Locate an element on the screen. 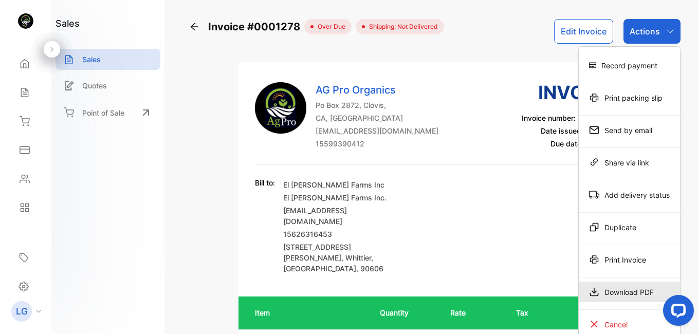 The image size is (698, 334). span: , Whittier is located at coordinates (356, 257).